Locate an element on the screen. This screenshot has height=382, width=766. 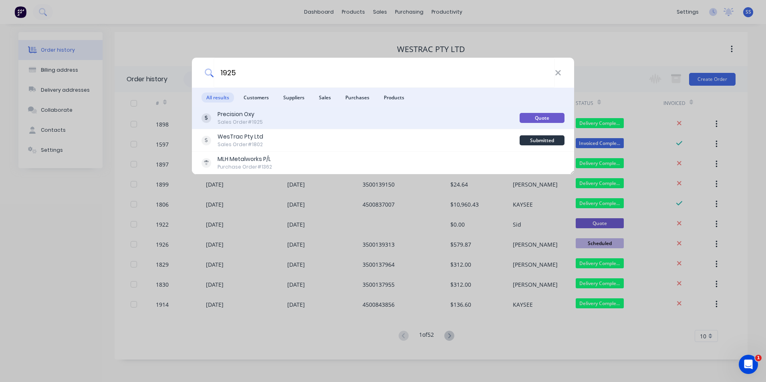
div: MLH Metalworks P/L is located at coordinates (245, 159).